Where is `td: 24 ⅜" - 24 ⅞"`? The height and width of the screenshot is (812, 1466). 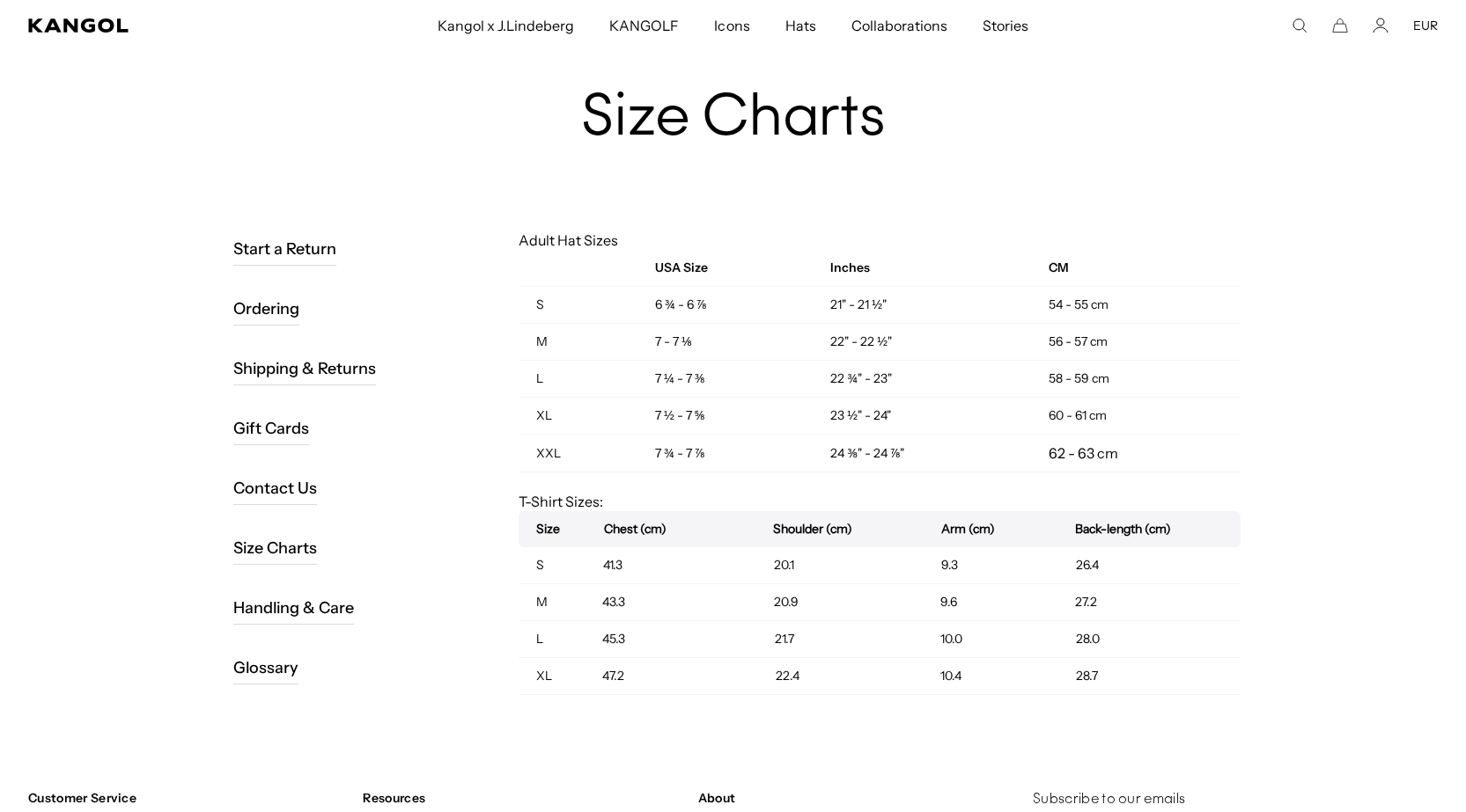
td: 24 ⅜" - 24 ⅞" is located at coordinates (922, 454).